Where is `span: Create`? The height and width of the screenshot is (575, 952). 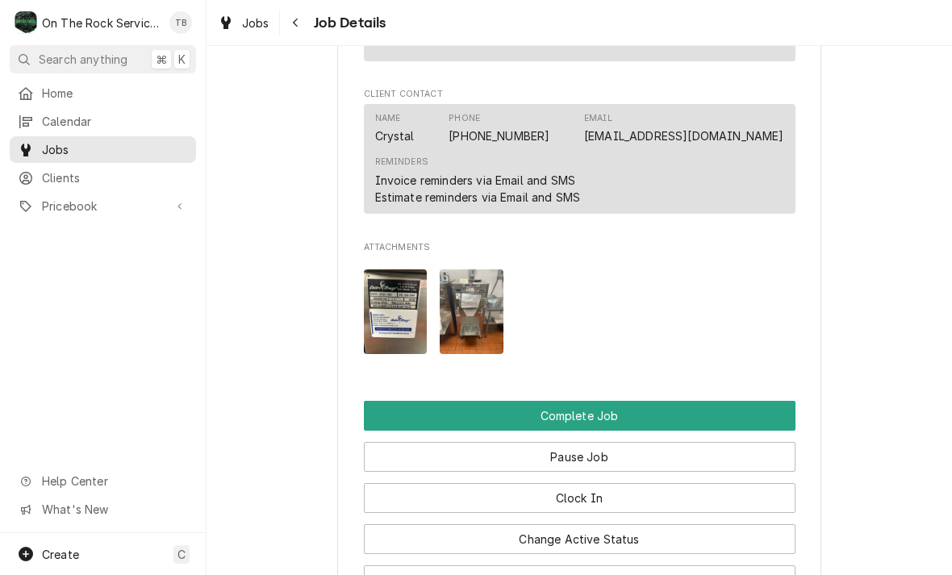 span: Create is located at coordinates (61, 554).